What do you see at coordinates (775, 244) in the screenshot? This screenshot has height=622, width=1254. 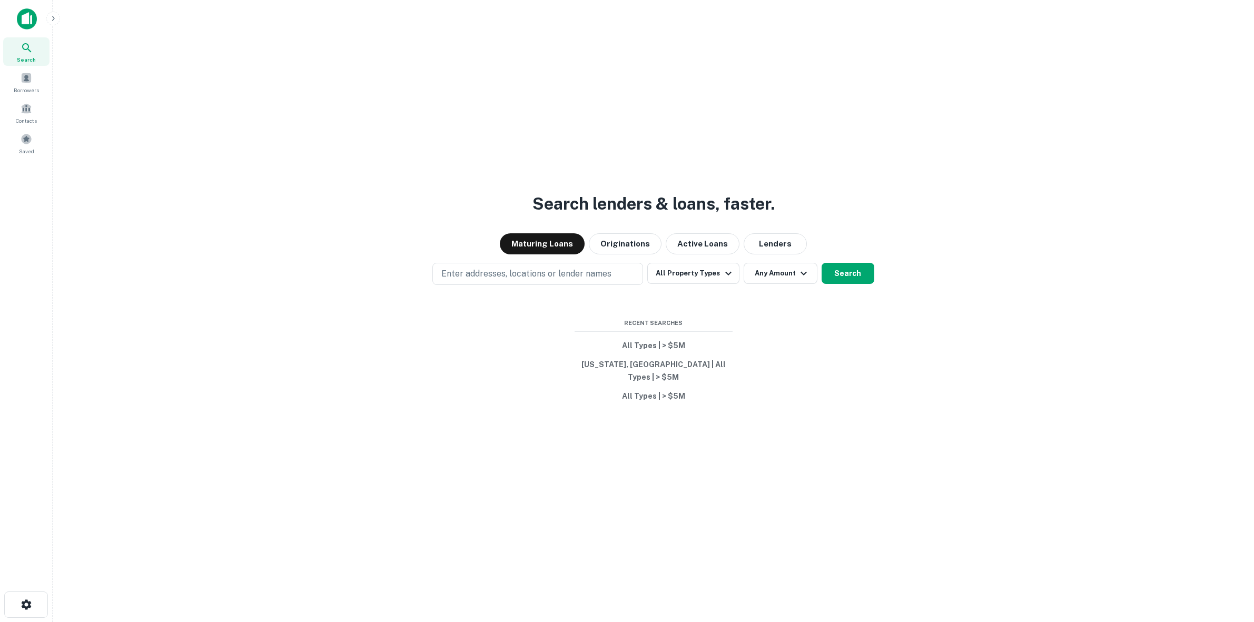 I see `button: Lenders` at bounding box center [775, 244].